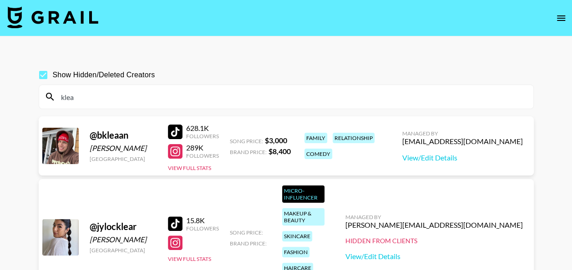 The width and height of the screenshot is (572, 270). I want to click on div: 628.1K, so click(203, 128).